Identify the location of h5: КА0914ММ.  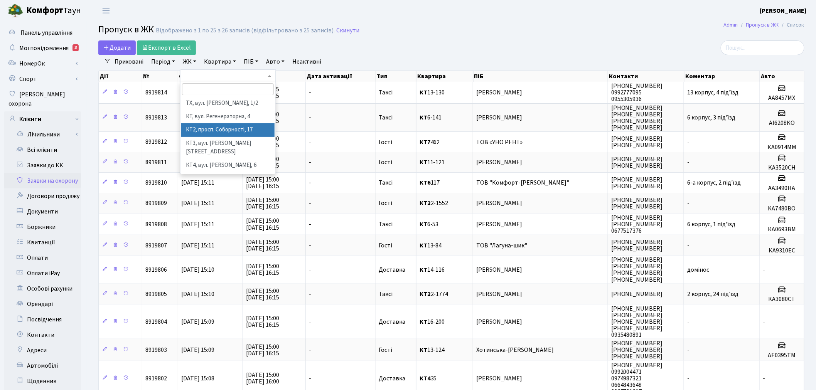
(782, 147).